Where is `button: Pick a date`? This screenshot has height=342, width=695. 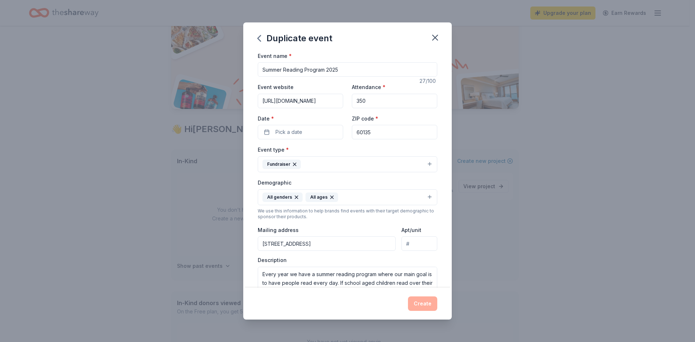
button: Pick a date is located at coordinates (300, 132).